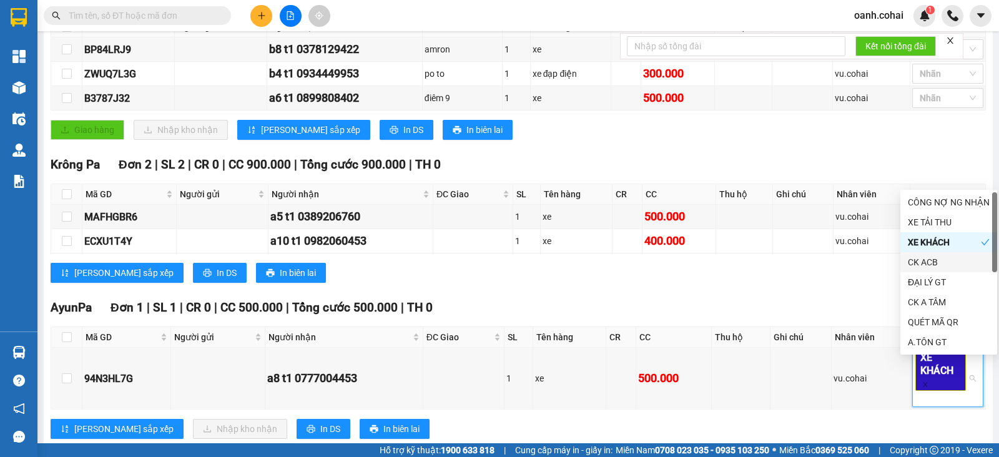 The width and height of the screenshot is (999, 457). Describe the element at coordinates (129, 74) in the screenshot. I see `td: ZWUQ7L3G` at that location.